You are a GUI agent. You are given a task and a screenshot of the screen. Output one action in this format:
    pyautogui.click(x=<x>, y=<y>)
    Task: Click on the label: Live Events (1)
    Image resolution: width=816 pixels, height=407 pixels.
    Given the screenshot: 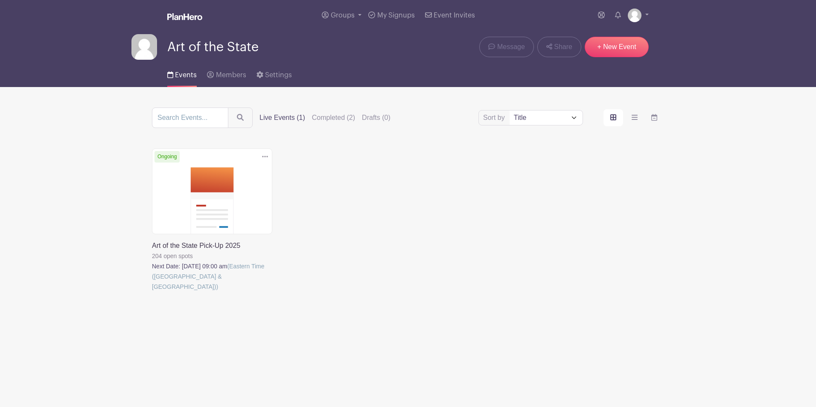 What is the action you would take?
    pyautogui.click(x=282, y=118)
    